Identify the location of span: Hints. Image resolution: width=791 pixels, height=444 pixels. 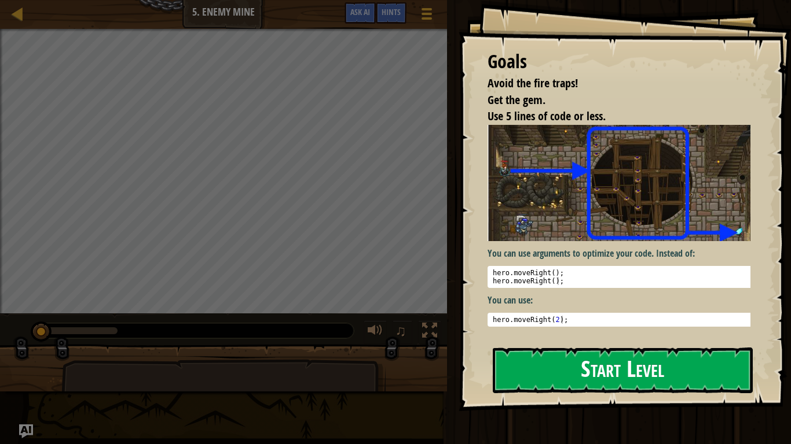
(391, 12).